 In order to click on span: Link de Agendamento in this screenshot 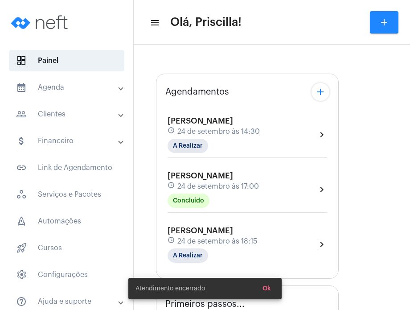, I will do `click(66, 168)`.